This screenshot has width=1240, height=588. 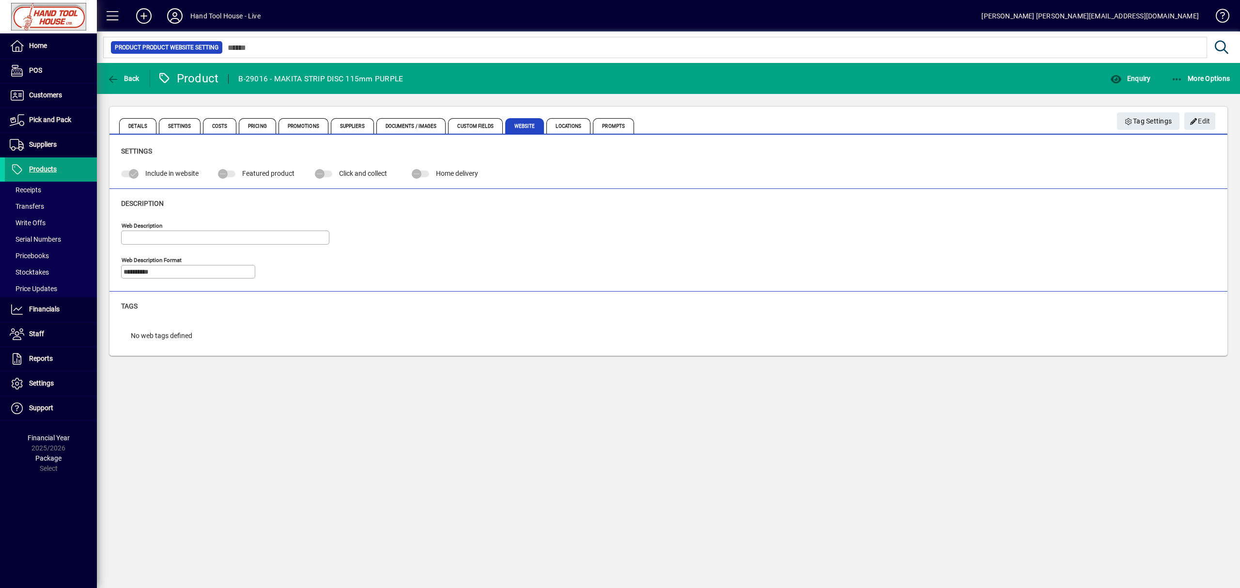 What do you see at coordinates (152, 260) in the screenshot?
I see `mat-label: Web Description Format` at bounding box center [152, 260].